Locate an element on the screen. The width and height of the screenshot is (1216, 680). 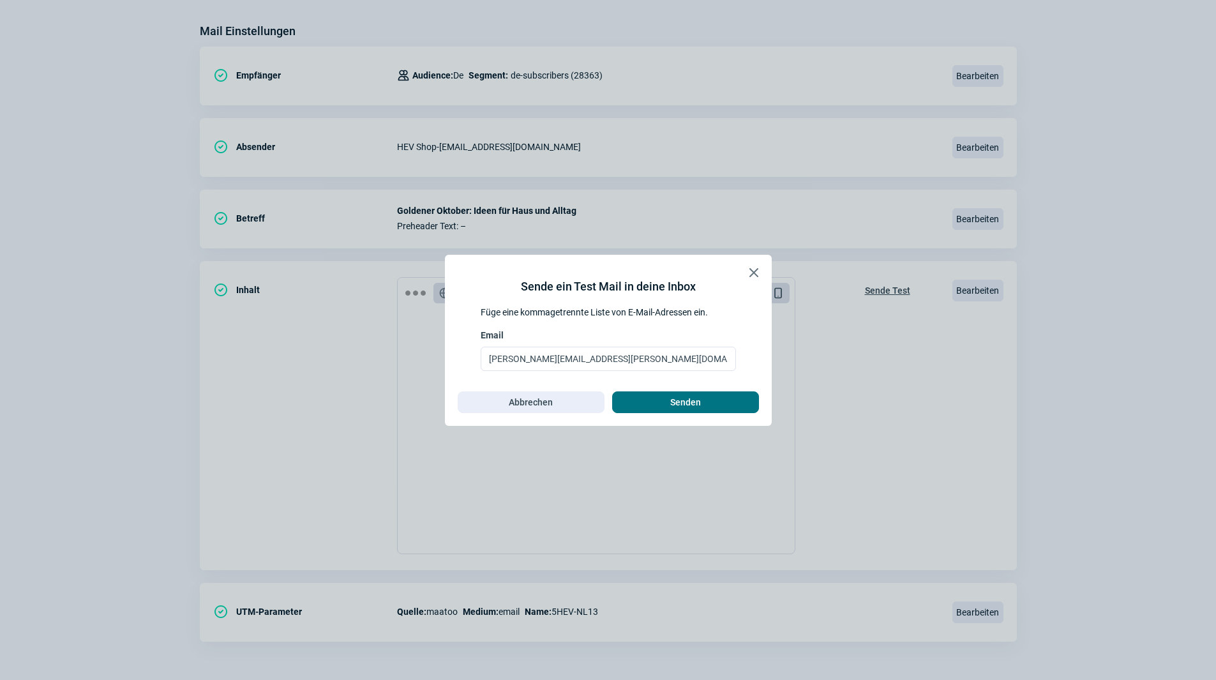
div: Füge eine kommagetrennte Liste von E-Mail-Adressen ein. is located at coordinates (608, 312).